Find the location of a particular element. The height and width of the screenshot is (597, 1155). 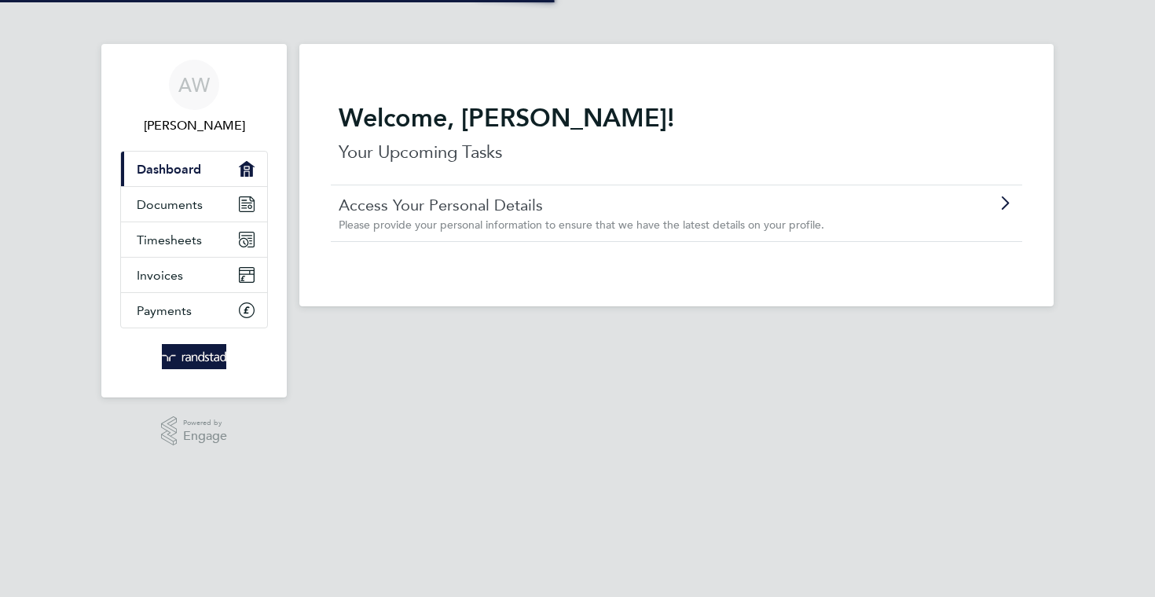

span: Powered by is located at coordinates (205, 423).